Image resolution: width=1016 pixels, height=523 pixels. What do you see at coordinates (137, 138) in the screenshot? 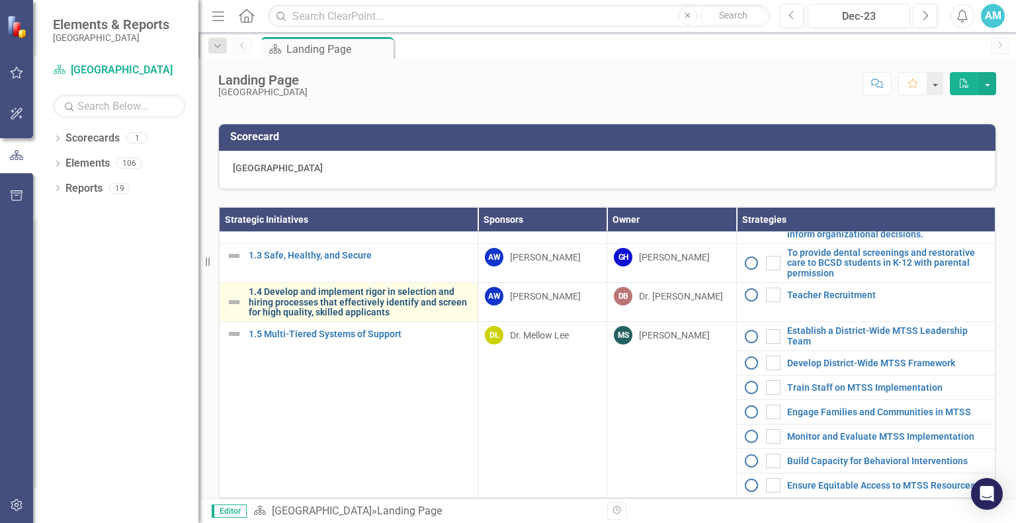
I see `div: 1` at bounding box center [137, 138].